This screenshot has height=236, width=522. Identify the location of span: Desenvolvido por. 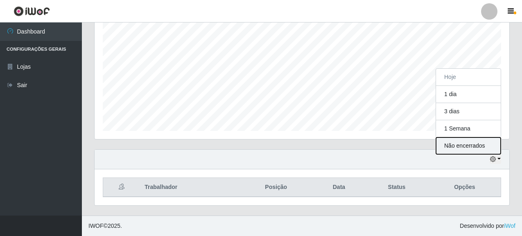
(487, 226).